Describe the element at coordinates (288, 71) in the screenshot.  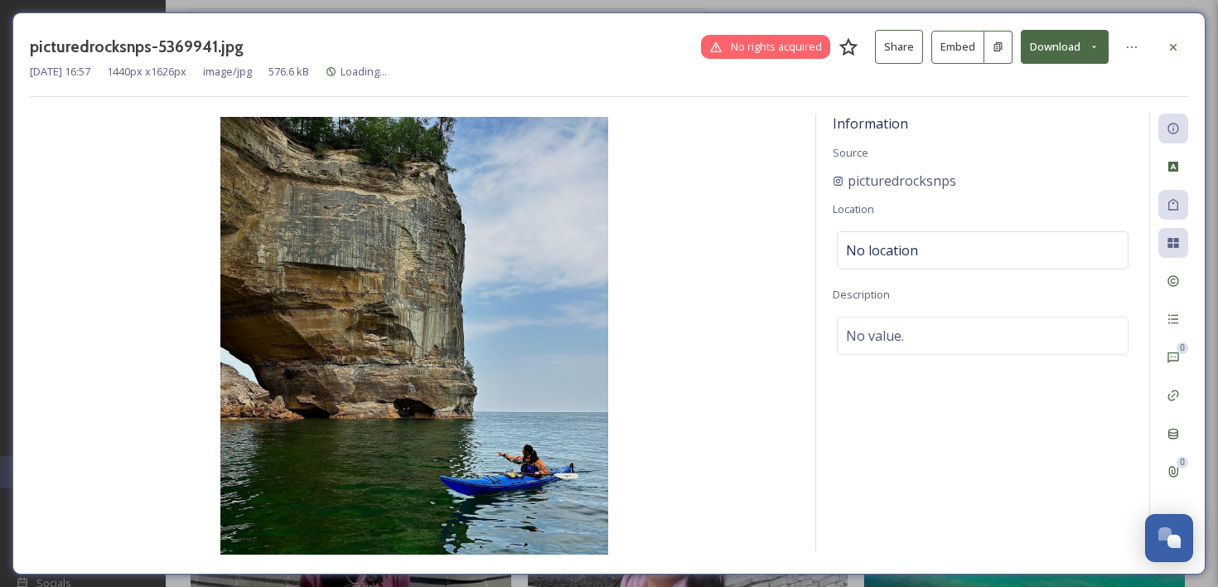
I see `span: 576.6 kB` at that location.